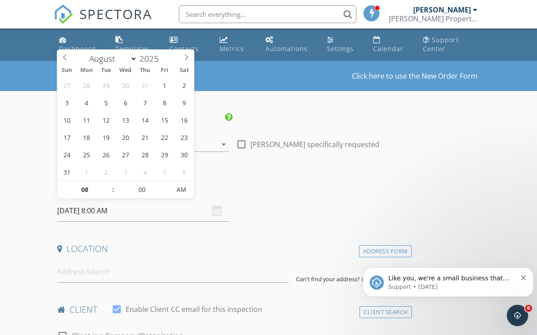  What do you see at coordinates (135, 44) in the screenshot?
I see `a: Templates` at bounding box center [135, 44].